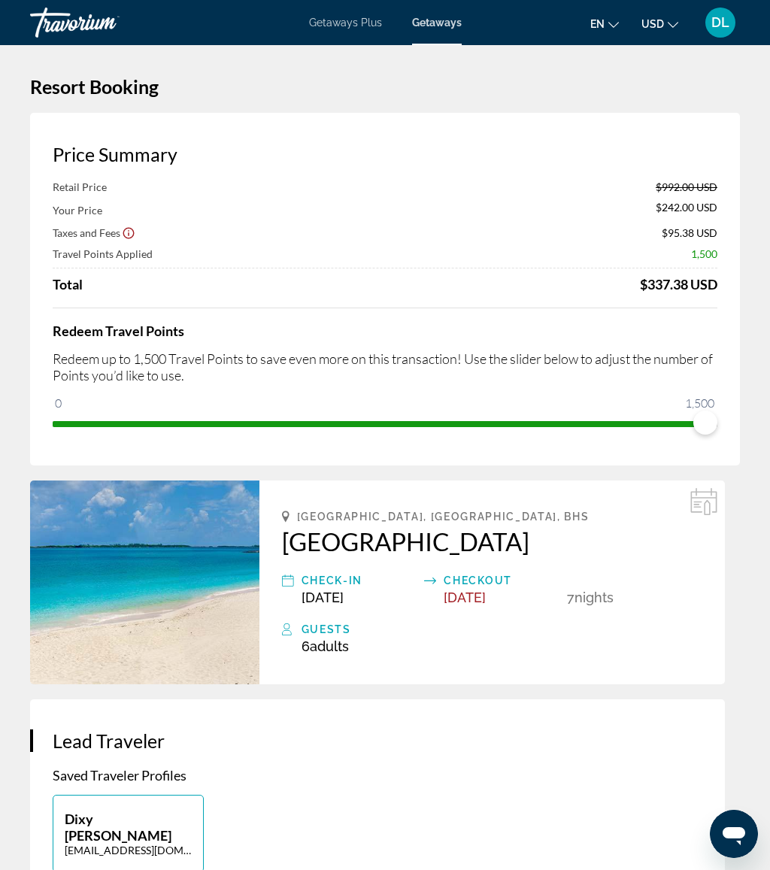 This screenshot has height=870, width=770. What do you see at coordinates (87, 232) in the screenshot?
I see `span: Taxes and Fees` at bounding box center [87, 232].